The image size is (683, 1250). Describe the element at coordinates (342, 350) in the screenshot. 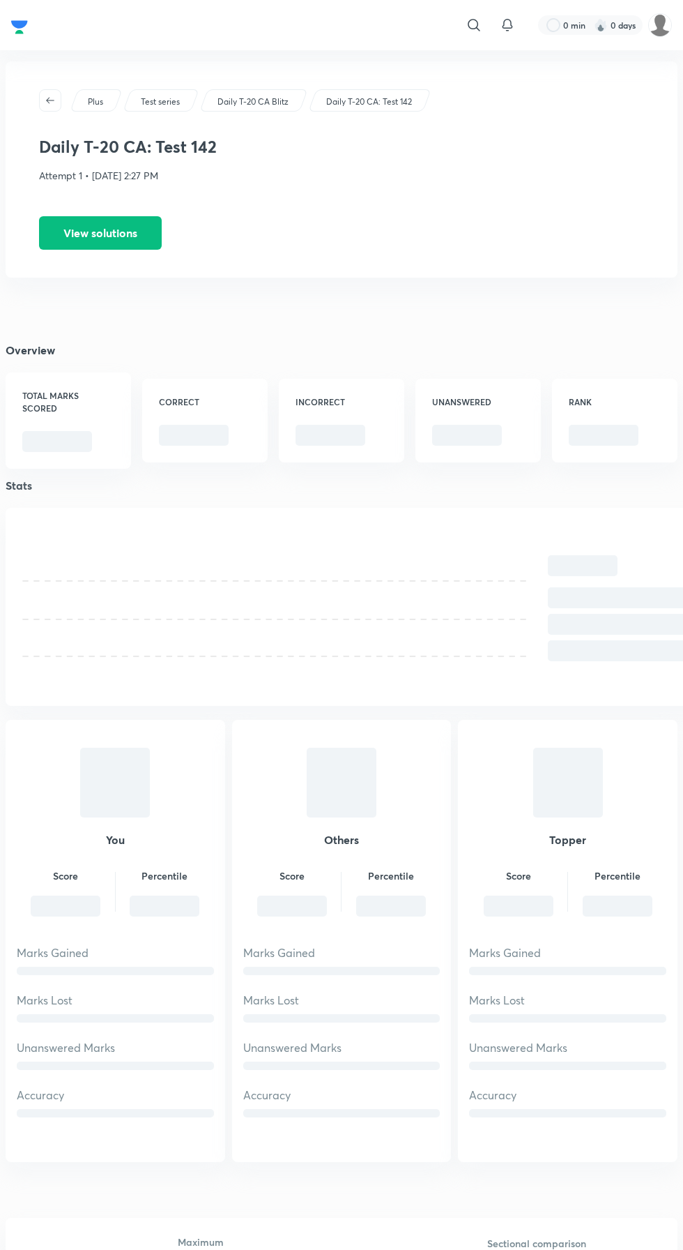

I see `h4: Overview` at that location.